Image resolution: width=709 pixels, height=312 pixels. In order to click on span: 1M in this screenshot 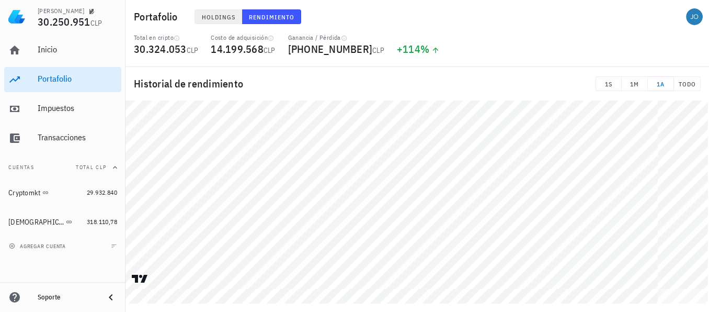, I will do `click(635, 84)`.